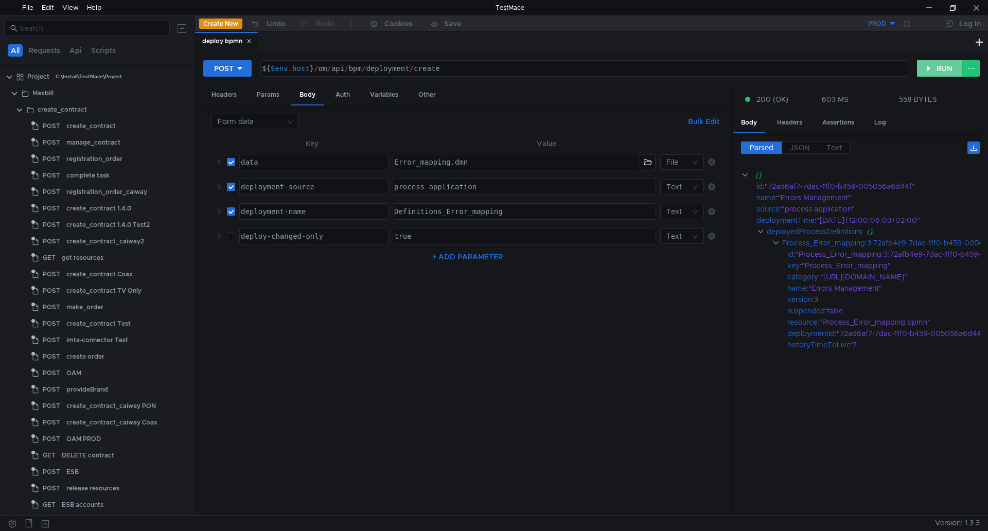 The height and width of the screenshot is (531, 988). What do you see at coordinates (107, 192) in the screenshot?
I see `div: registration_order_caiway` at bounding box center [107, 192].